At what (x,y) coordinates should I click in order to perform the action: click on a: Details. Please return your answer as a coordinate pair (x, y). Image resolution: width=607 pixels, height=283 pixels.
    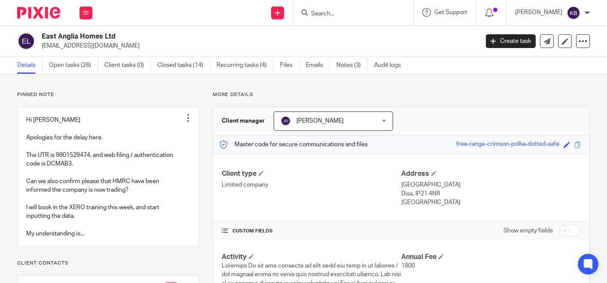
    Looking at the image, I should click on (30, 65).